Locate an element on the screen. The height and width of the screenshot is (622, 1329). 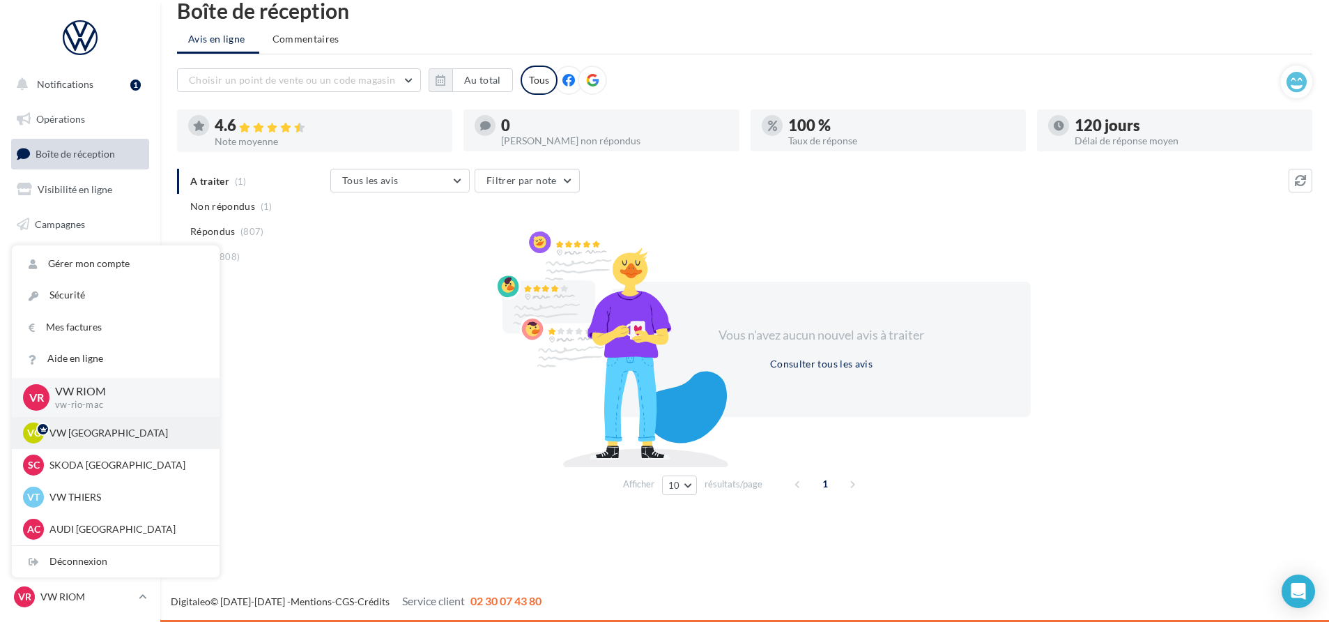
div: Open Intercom Messenger is located at coordinates (1298, 591).